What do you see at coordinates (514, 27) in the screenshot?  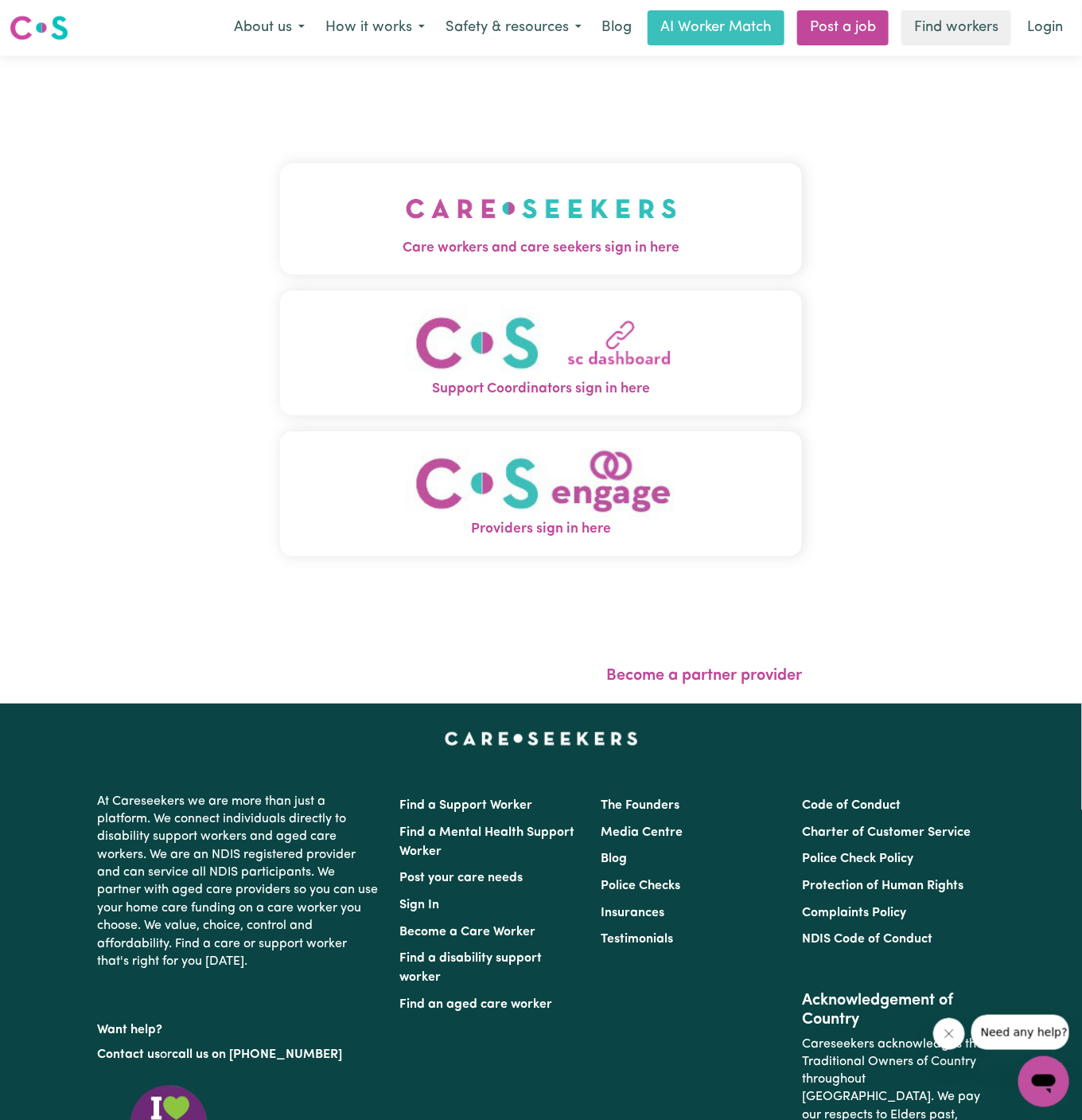 I see `button: Safety & resources` at bounding box center [514, 27].